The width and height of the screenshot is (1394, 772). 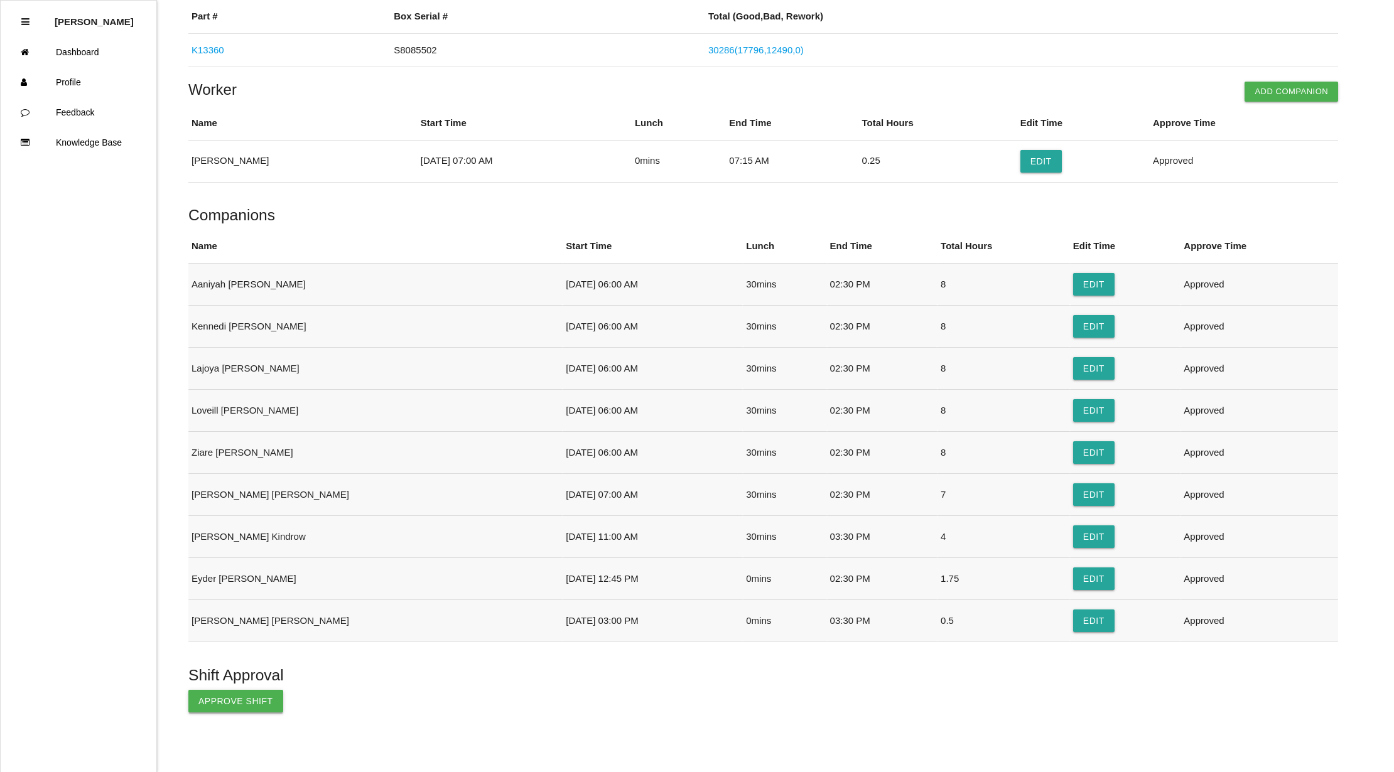 What do you see at coordinates (756, 50) in the screenshot?
I see `a: 30286(17796,12490,0)` at bounding box center [756, 50].